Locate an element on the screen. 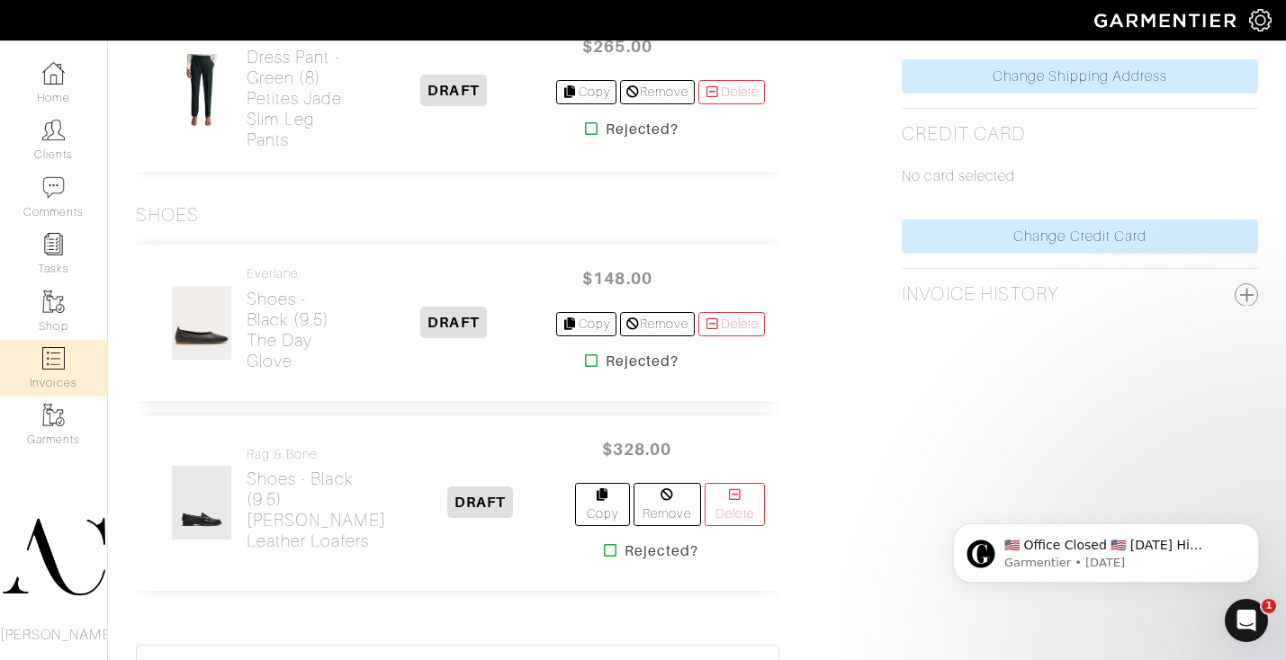 This screenshot has height=660, width=1286. img: comment-icon-a0a6a9ef722e966f86d9cbdc48e553b5cf19dbc54f86b18d962a5391bc8f6eb6.png is located at coordinates (53, 187).